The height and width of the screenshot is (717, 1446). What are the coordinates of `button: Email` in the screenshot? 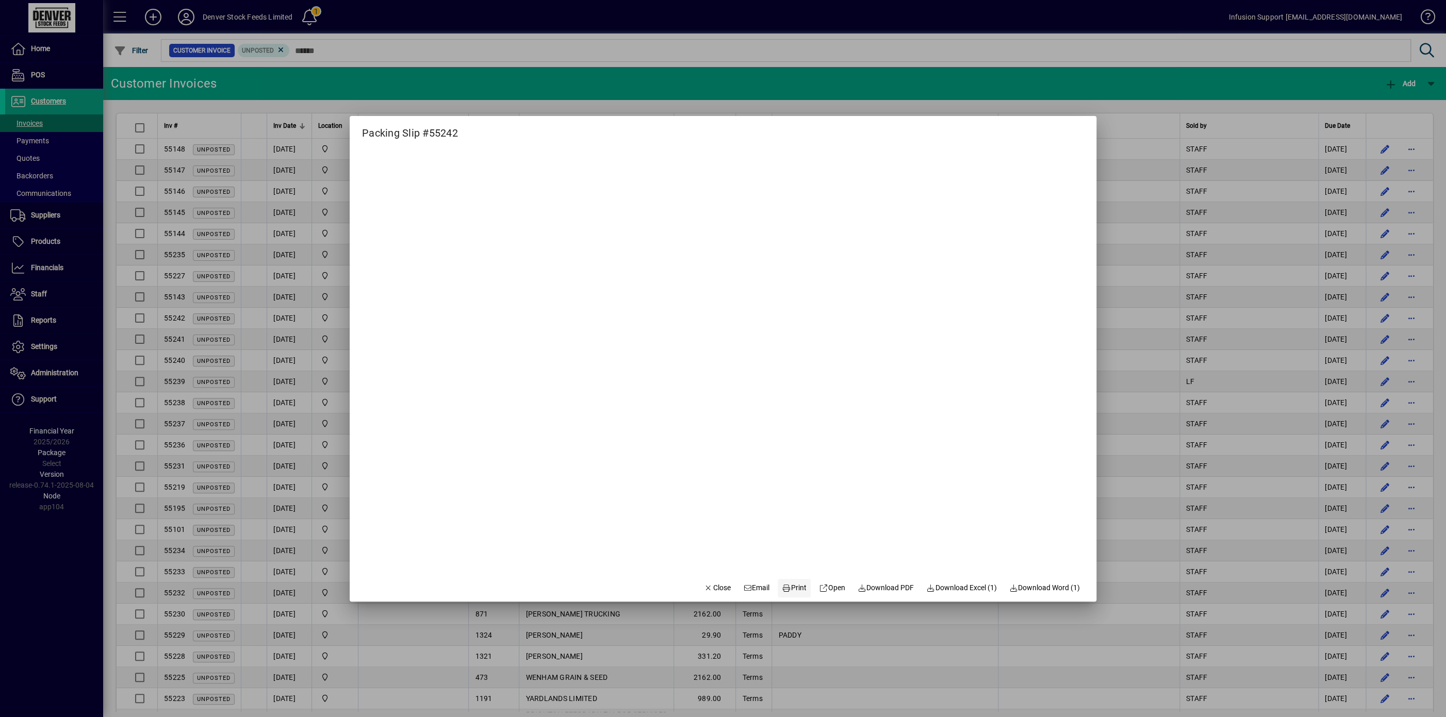 It's located at (756, 588).